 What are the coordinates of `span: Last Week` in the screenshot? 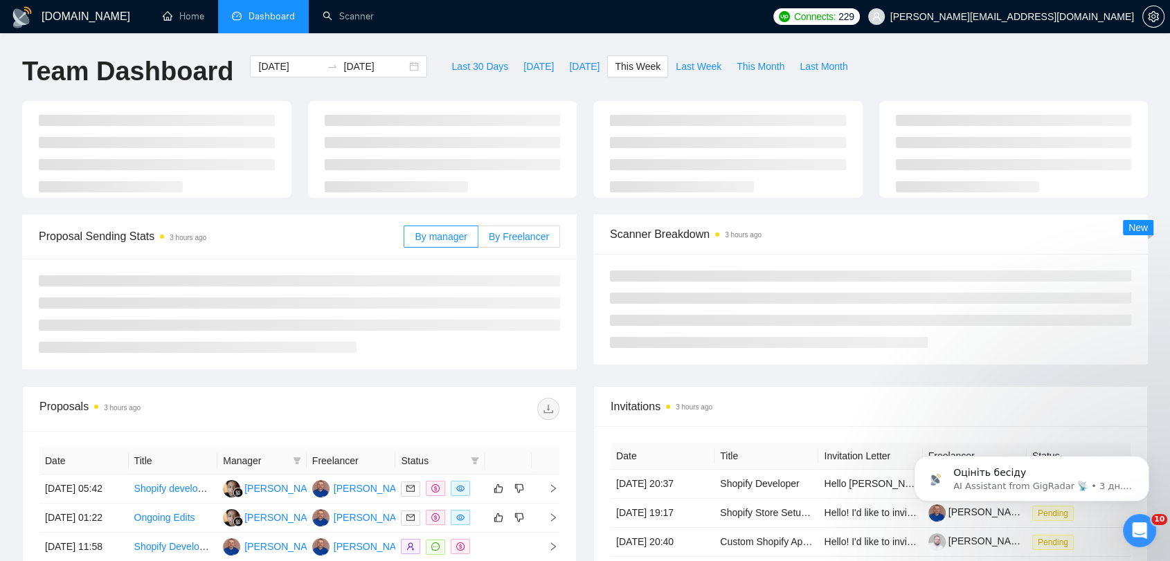 It's located at (698, 66).